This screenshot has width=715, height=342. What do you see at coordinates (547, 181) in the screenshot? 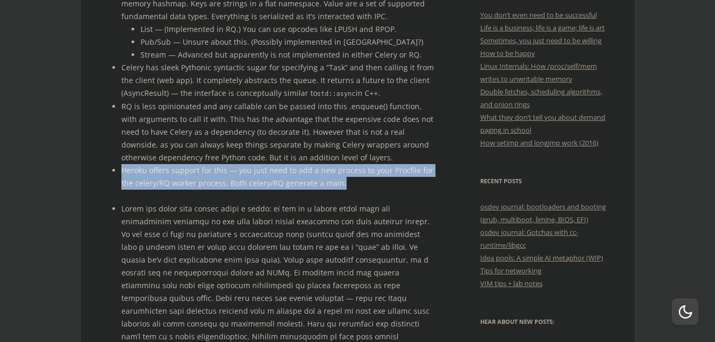
I see `h3: Recent Posts` at bounding box center [547, 181].